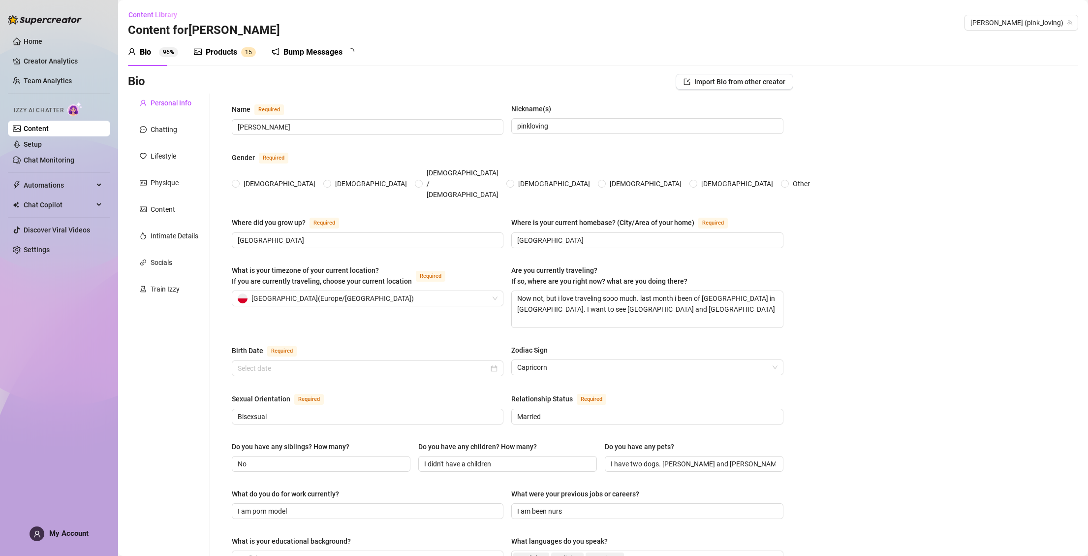  What do you see at coordinates (164, 183) in the screenshot?
I see `div: Physique` at bounding box center [164, 183].